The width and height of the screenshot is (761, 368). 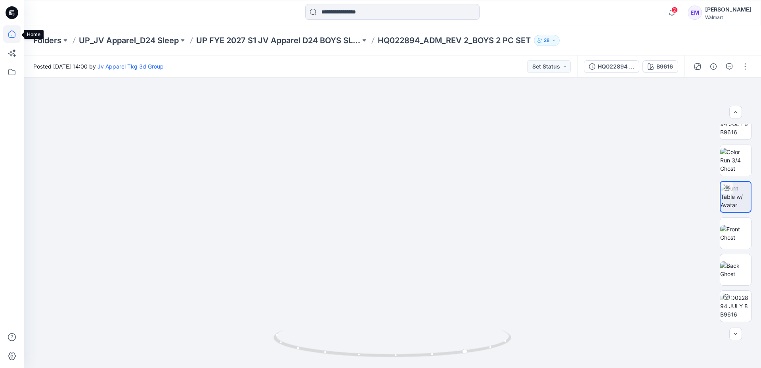 I want to click on p: UP_JV Apparel_D24 Sleep, so click(x=129, y=40).